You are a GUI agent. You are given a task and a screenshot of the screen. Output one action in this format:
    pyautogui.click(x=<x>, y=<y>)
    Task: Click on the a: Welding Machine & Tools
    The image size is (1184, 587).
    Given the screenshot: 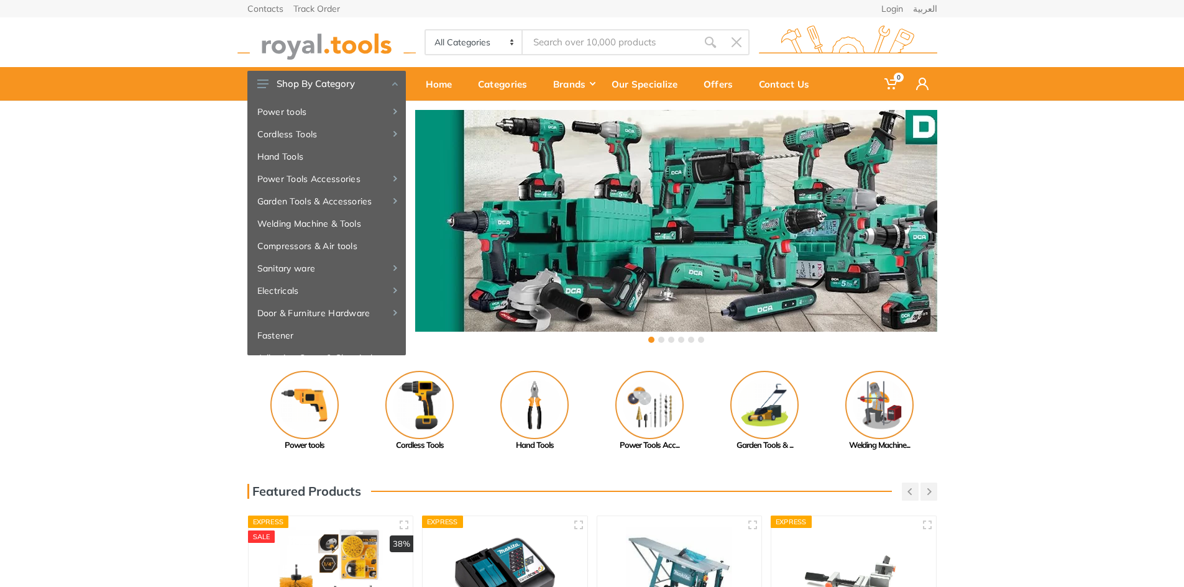 What is the action you would take?
    pyautogui.click(x=326, y=224)
    